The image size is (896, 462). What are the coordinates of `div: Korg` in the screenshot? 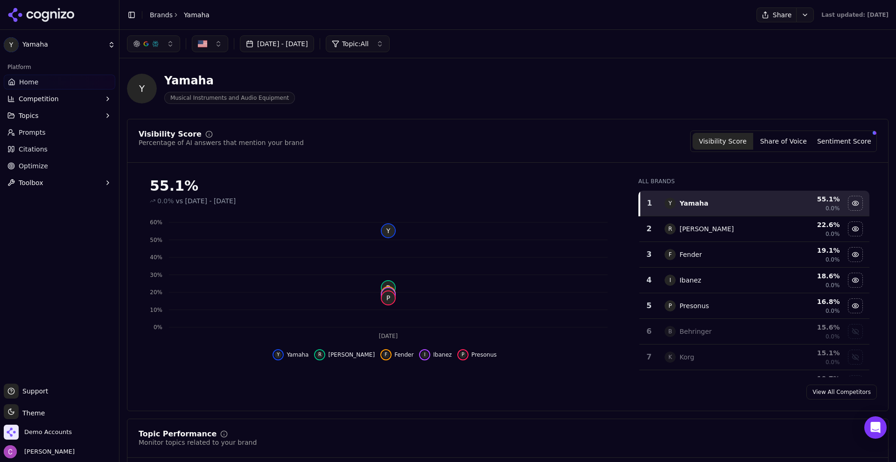 It's located at (686, 357).